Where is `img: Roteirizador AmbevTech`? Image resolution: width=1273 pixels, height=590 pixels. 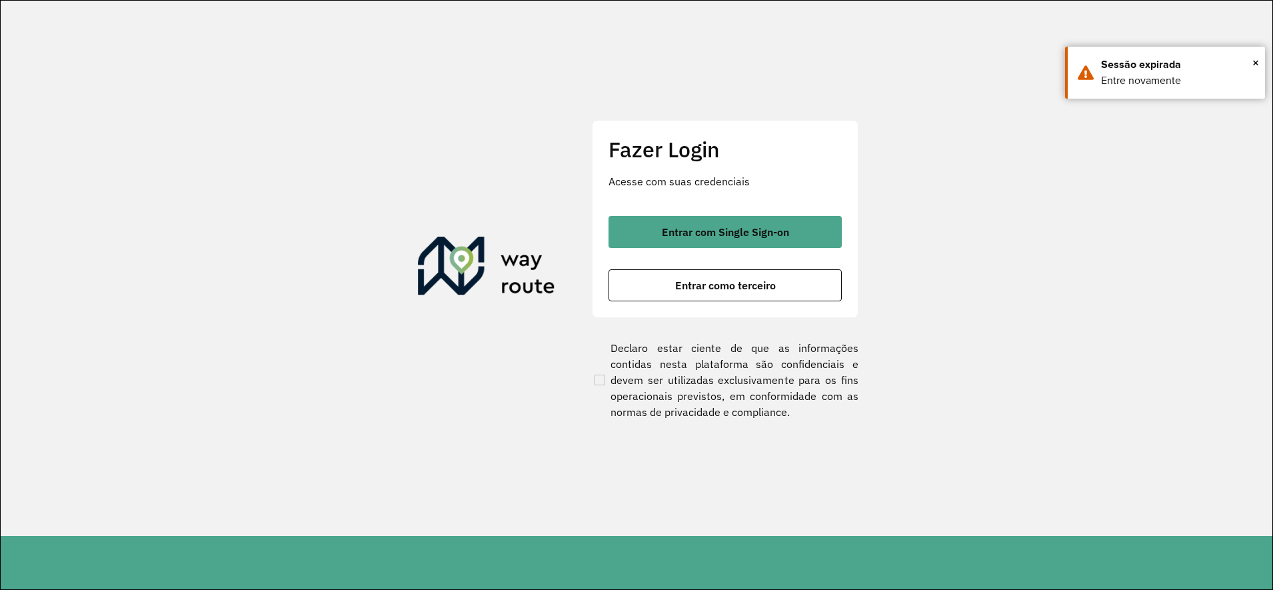
img: Roteirizador AmbevTech is located at coordinates (487, 269).